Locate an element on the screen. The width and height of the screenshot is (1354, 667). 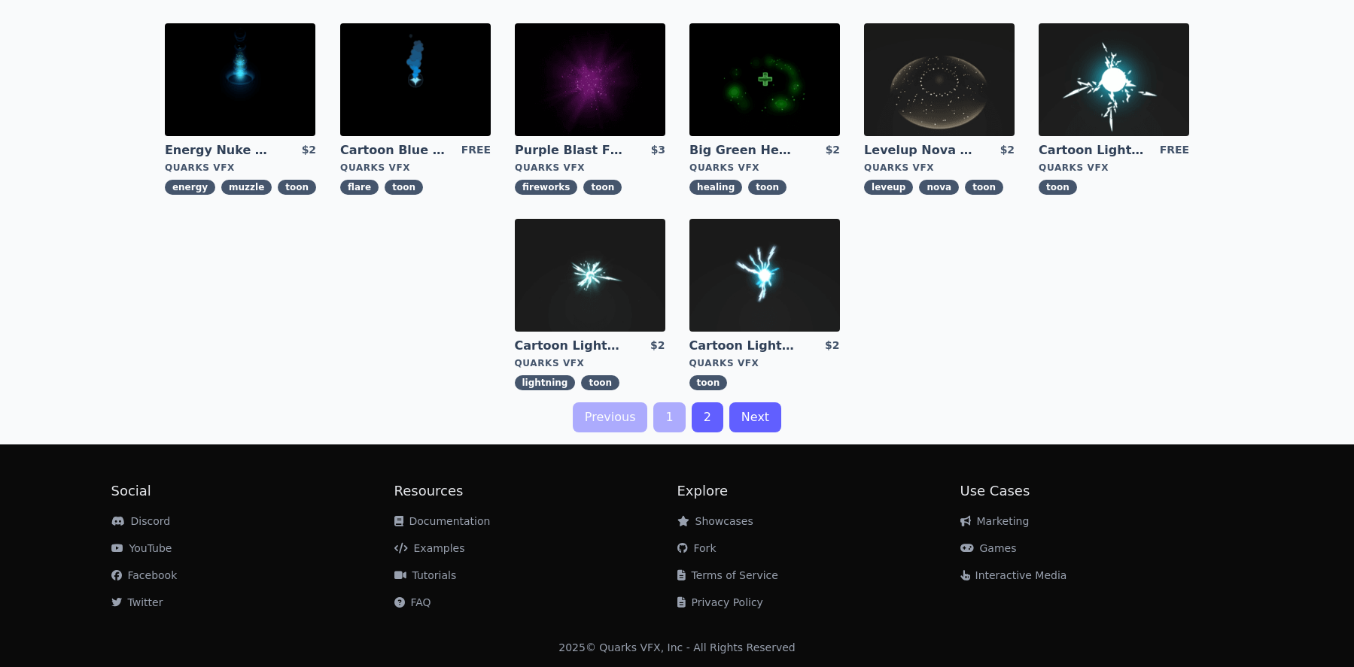
span: healing is located at coordinates (716, 187).